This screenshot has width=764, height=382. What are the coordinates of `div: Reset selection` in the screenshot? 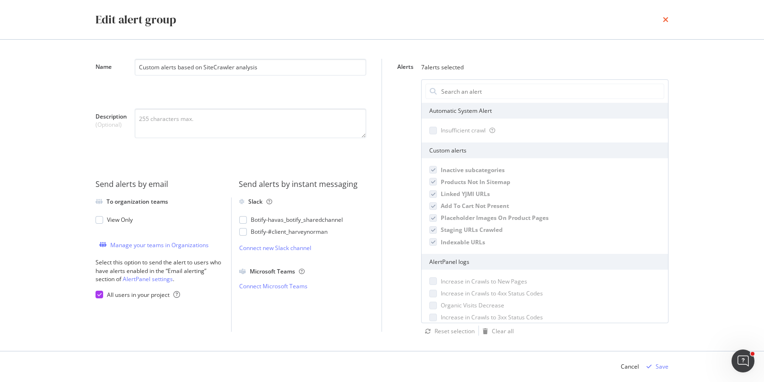 It's located at (455, 331).